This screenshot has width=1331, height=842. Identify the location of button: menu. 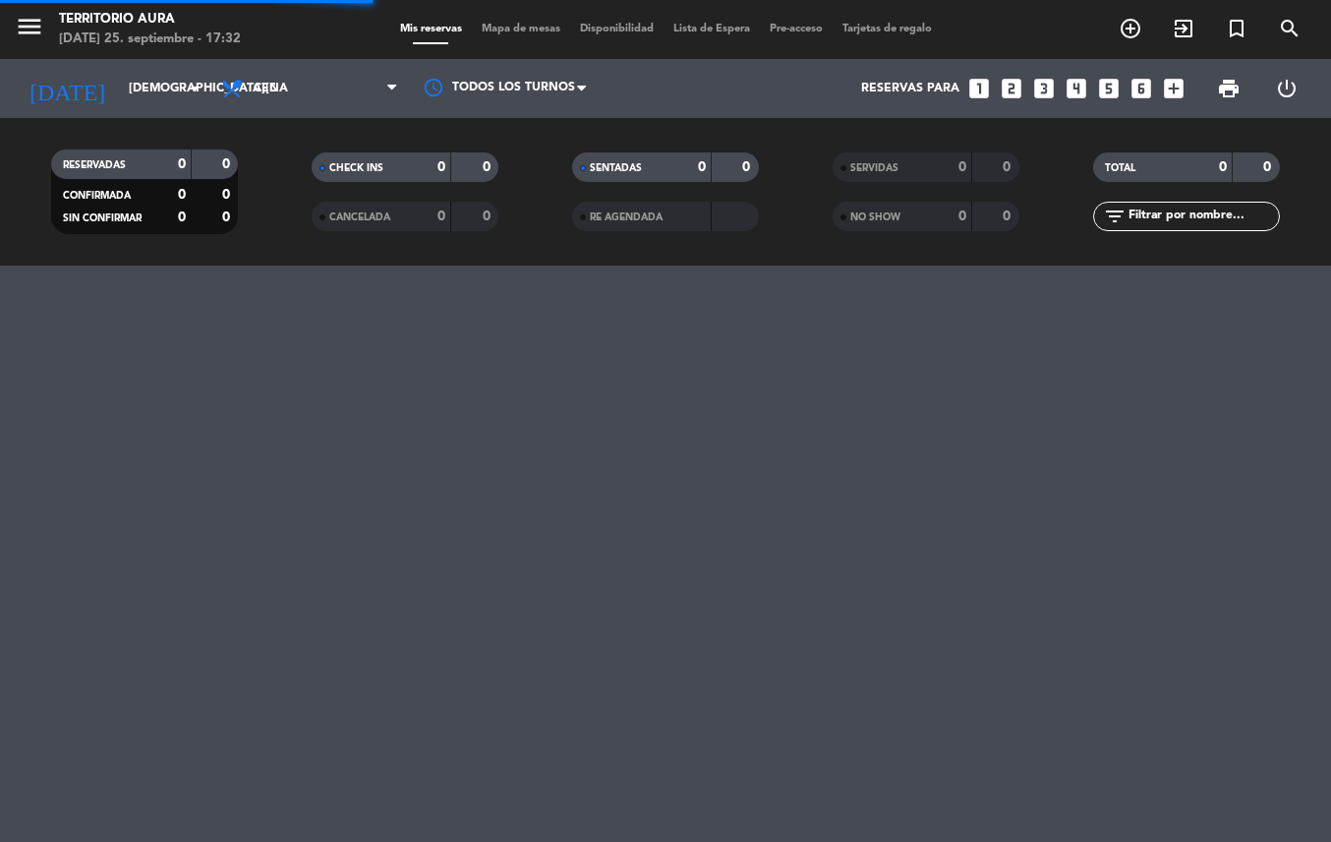
(29, 29).